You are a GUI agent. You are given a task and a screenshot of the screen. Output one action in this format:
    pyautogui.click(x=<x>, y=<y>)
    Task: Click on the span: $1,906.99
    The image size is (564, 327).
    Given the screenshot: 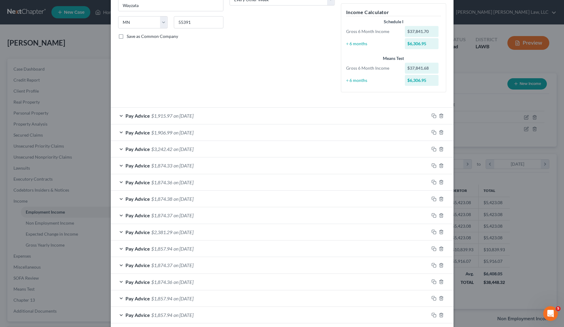 What is the action you would take?
    pyautogui.click(x=162, y=133)
    